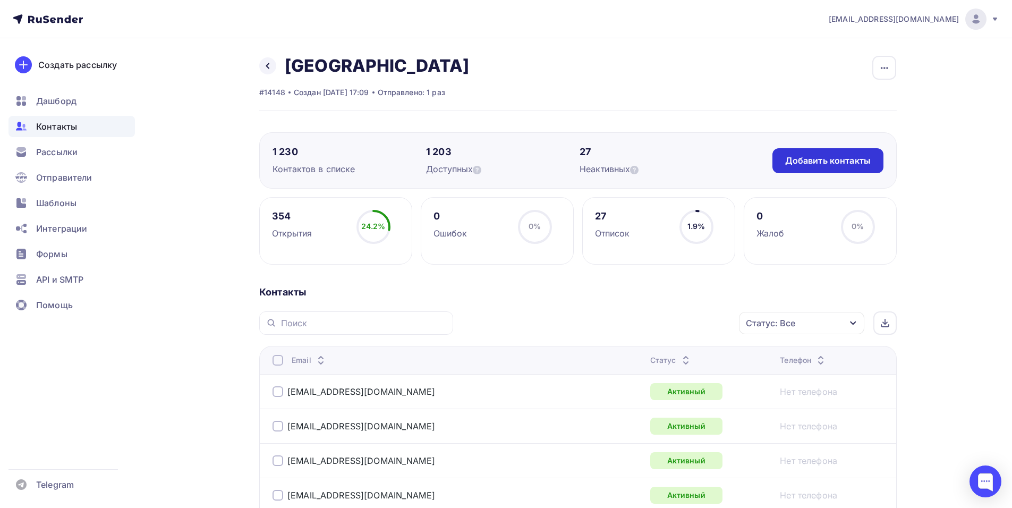 The image size is (1012, 508). What do you see at coordinates (696, 226) in the screenshot?
I see `span: 1.9%` at bounding box center [696, 226].